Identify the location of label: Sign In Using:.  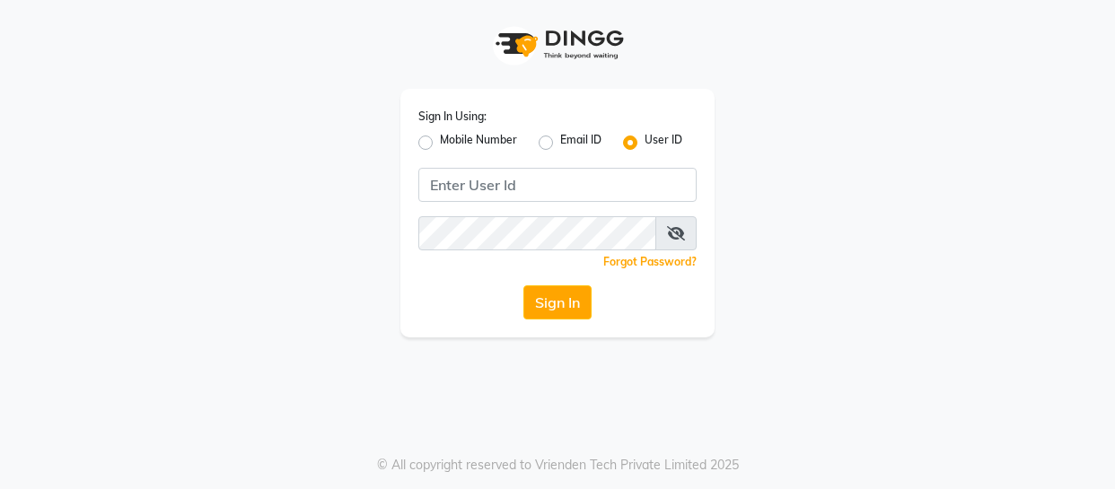
(453, 117).